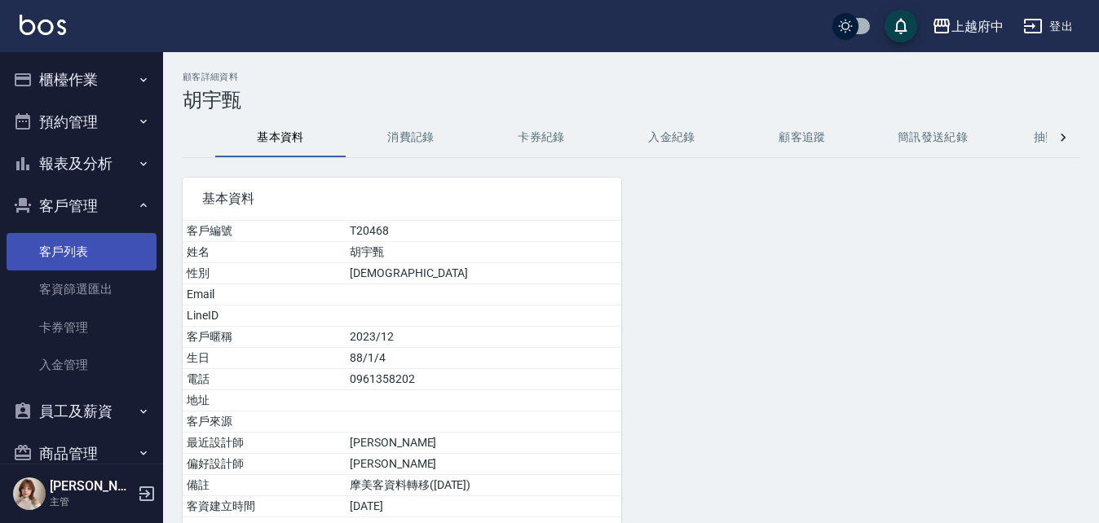  What do you see at coordinates (541, 138) in the screenshot?
I see `button: 卡券紀錄` at bounding box center [541, 138].